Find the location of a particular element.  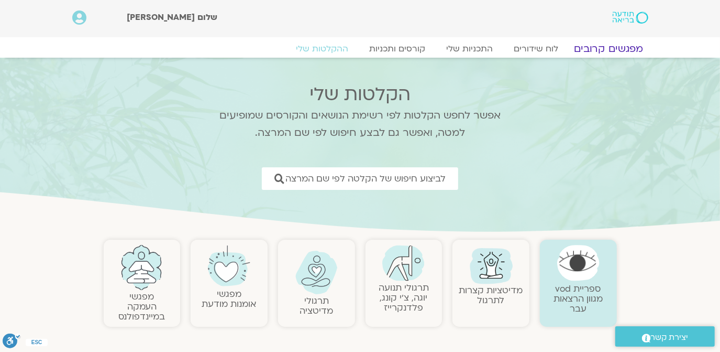

span: יצירת קשר is located at coordinates (670, 337).